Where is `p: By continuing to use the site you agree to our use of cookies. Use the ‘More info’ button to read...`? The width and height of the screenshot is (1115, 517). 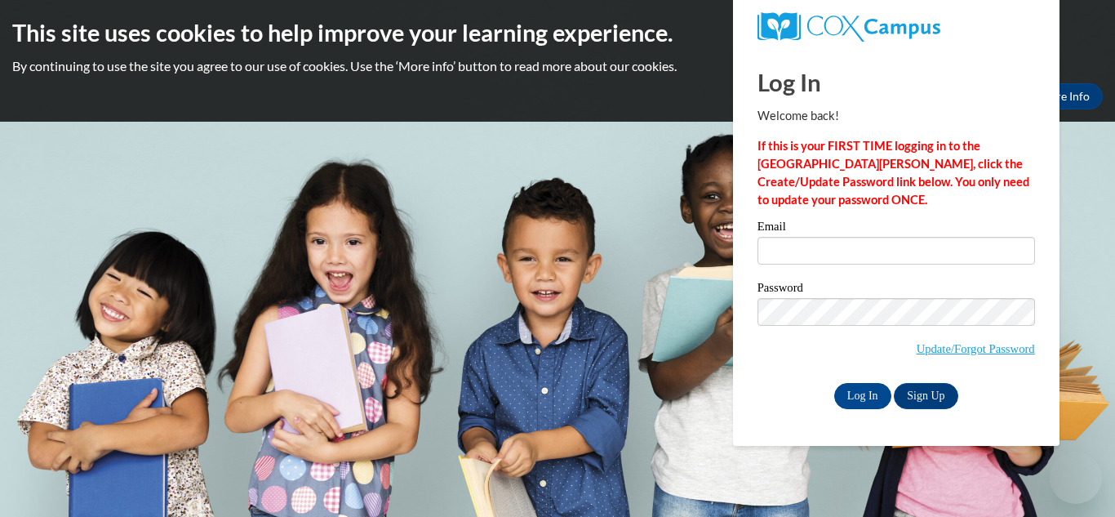
p: By continuing to use the site you agree to our use of cookies. Use the ‘More info’ button to read... is located at coordinates (558, 66).